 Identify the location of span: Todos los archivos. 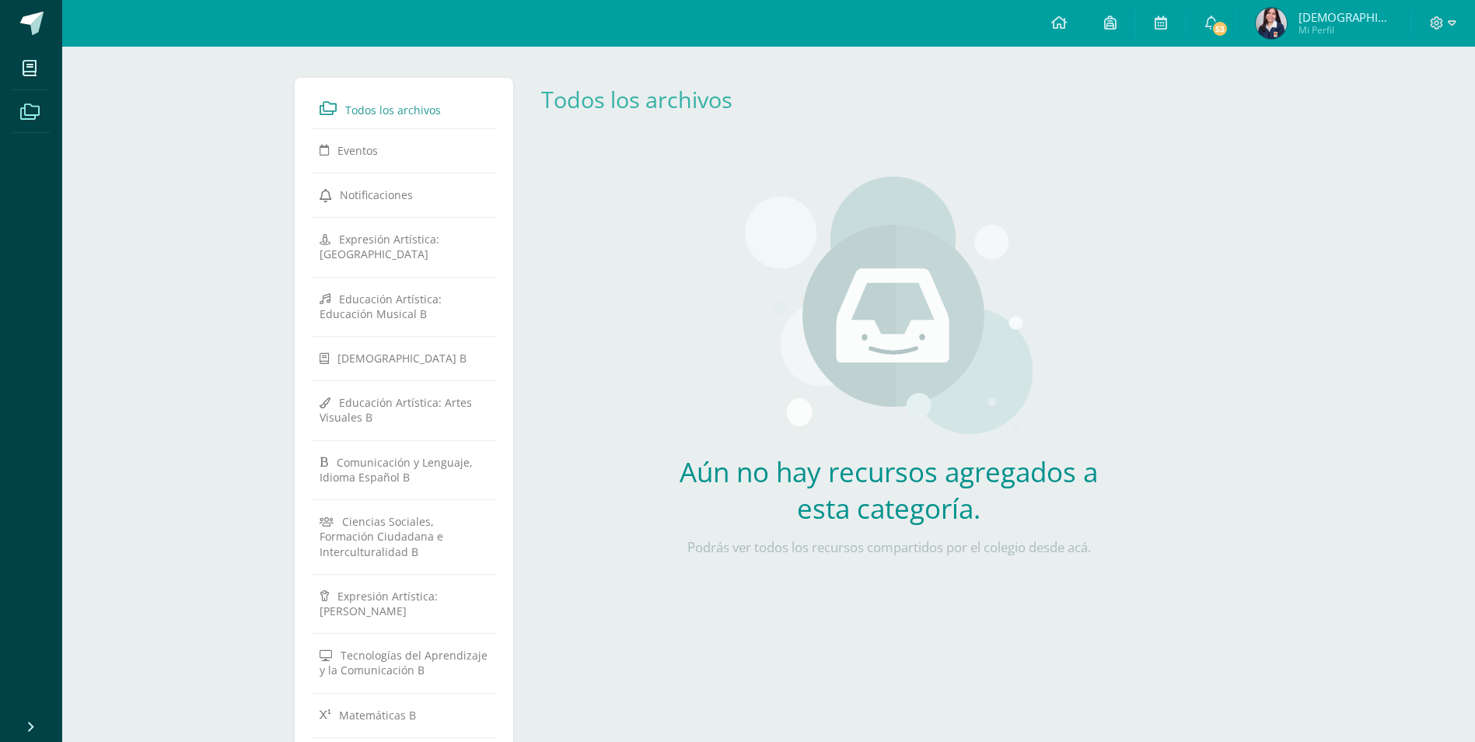
(393, 110).